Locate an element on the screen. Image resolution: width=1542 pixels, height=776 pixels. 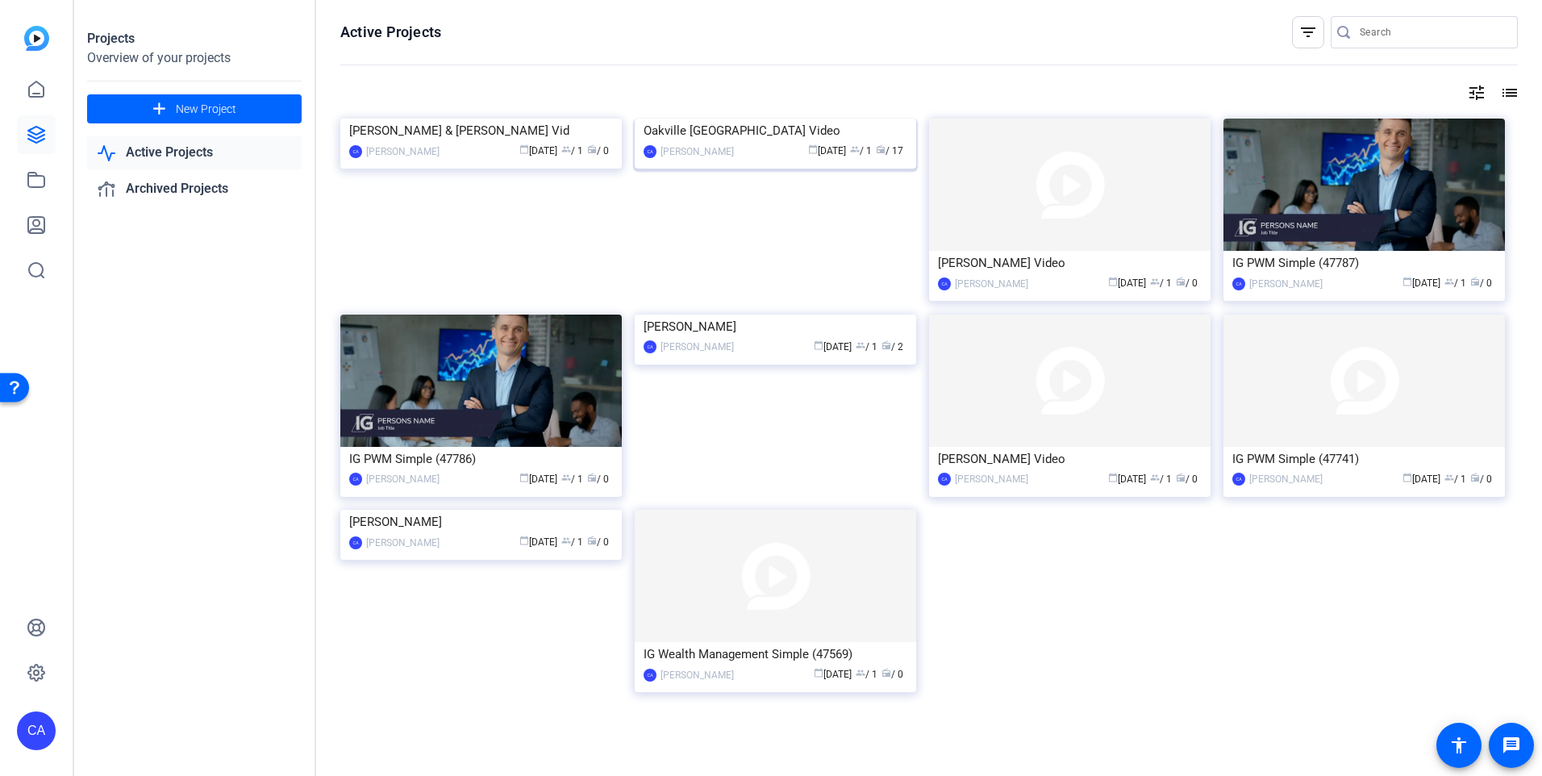
img: blue-gradient.svg is located at coordinates (36, 38).